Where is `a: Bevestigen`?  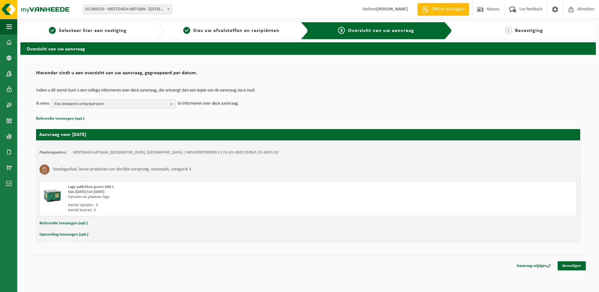
a: Bevestigen is located at coordinates (572, 266).